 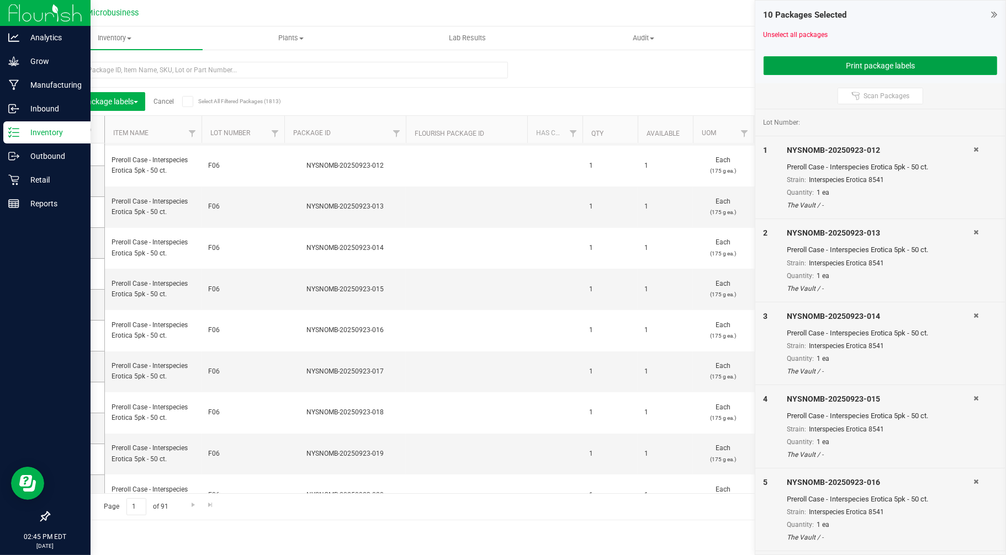 I want to click on p: Outbound, so click(x=52, y=156).